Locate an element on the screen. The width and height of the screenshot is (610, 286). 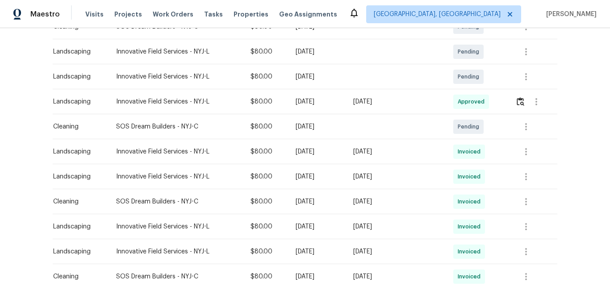
span: Approved is located at coordinates (473, 102).